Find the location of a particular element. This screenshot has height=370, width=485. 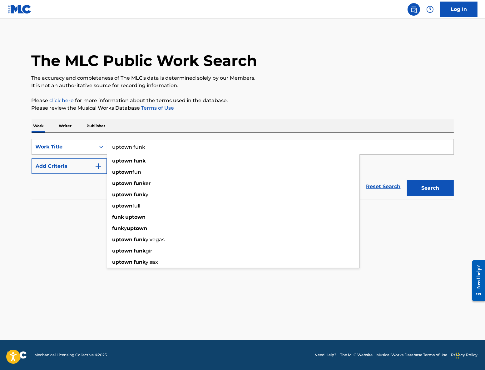

a: Need Help? is located at coordinates (325, 355).